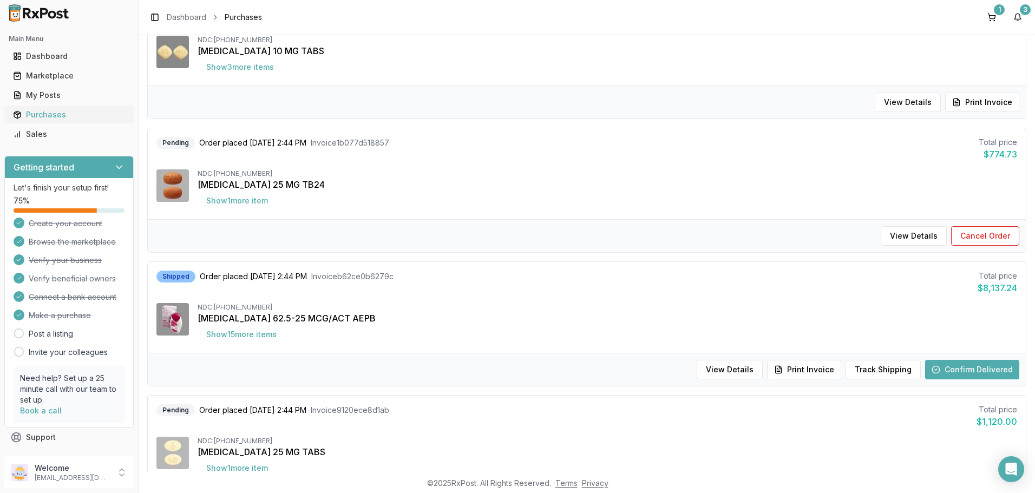 Image resolution: width=1035 pixels, height=493 pixels. I want to click on button: Sales, so click(69, 134).